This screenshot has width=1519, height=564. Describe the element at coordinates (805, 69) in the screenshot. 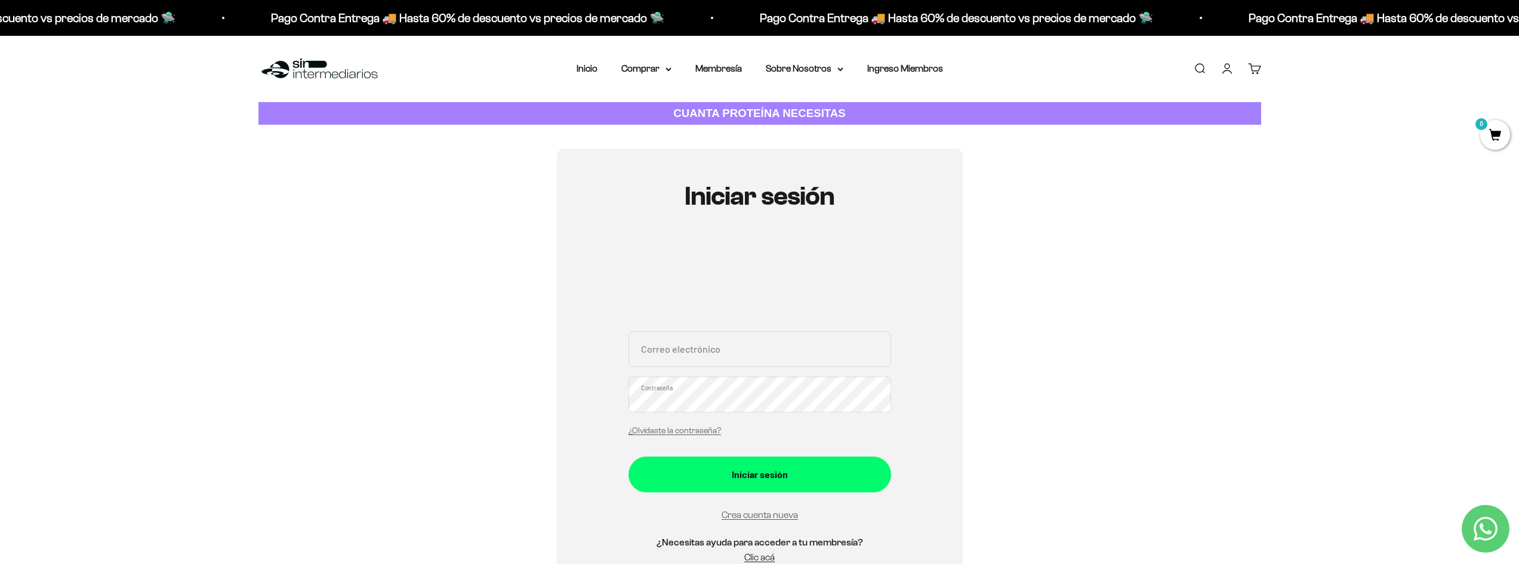

I see `summary: Sobre Nosotros` at that location.